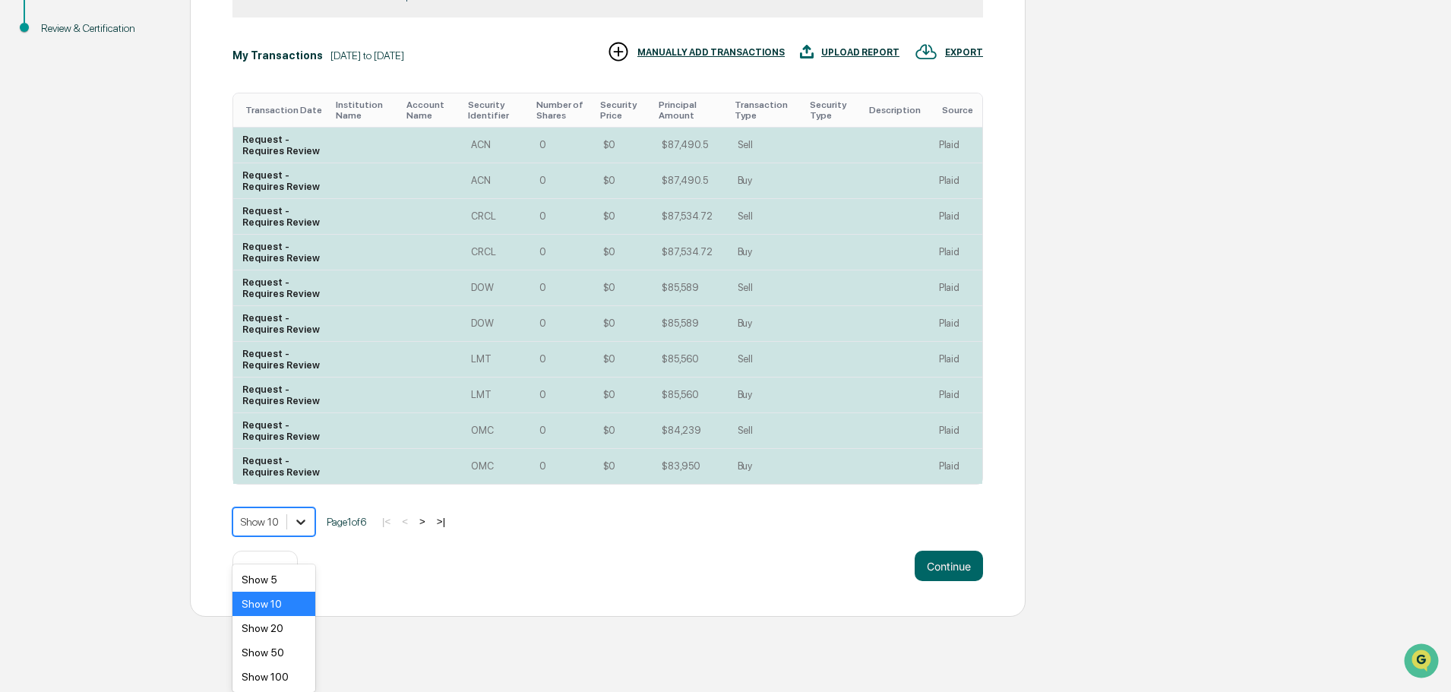 The height and width of the screenshot is (692, 1451). What do you see at coordinates (145, 263) in the screenshot?
I see `a: Powered byPylon` at bounding box center [145, 263].